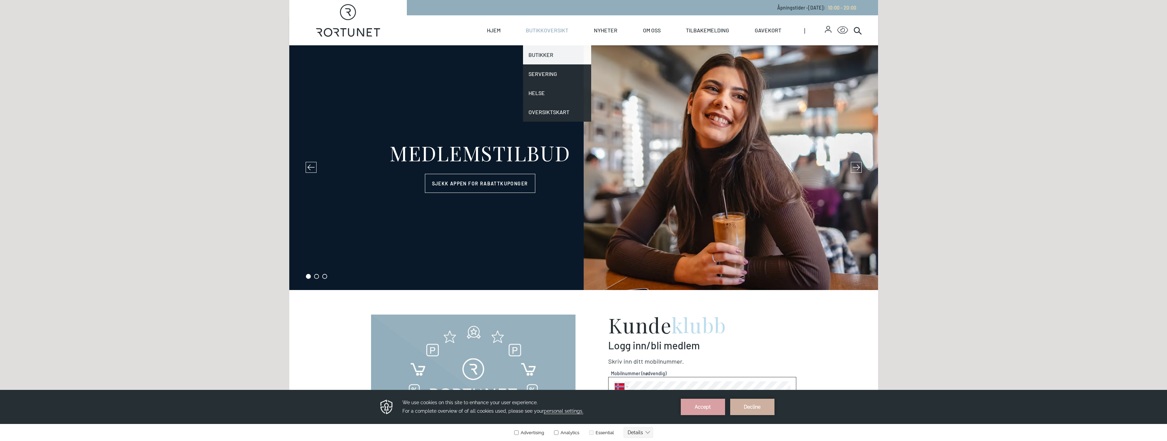 The image size is (1167, 441). Describe the element at coordinates (702, 345) in the screenshot. I see `p: Logg inn/bli medlem` at that location.